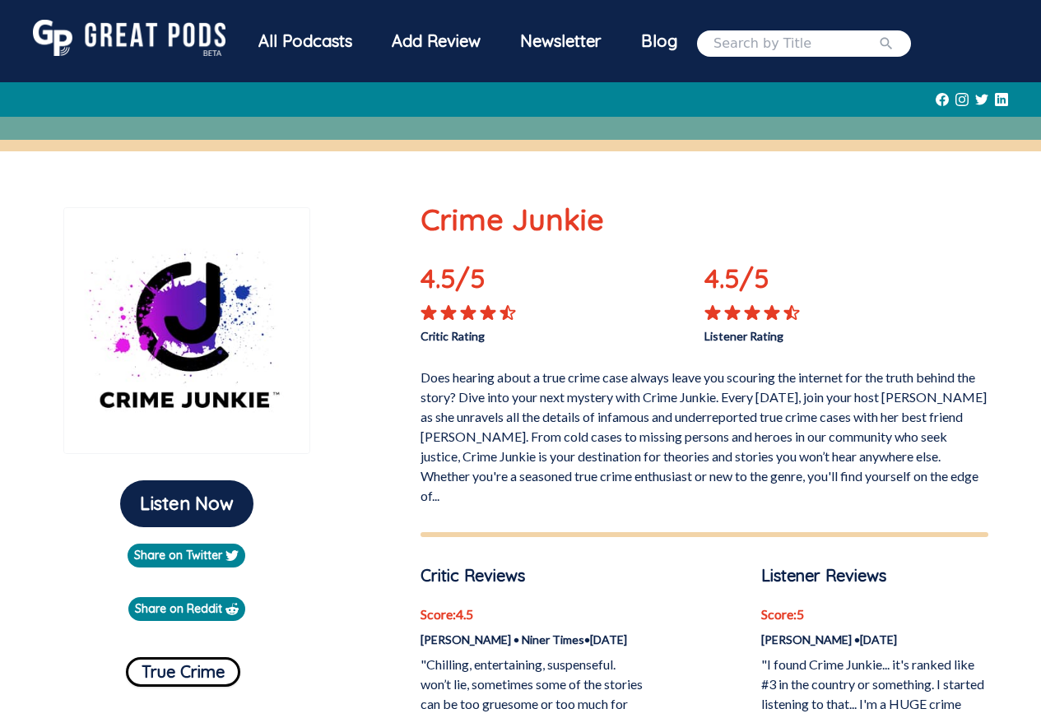  Describe the element at coordinates (187, 504) in the screenshot. I see `button: Listen Now` at that location.